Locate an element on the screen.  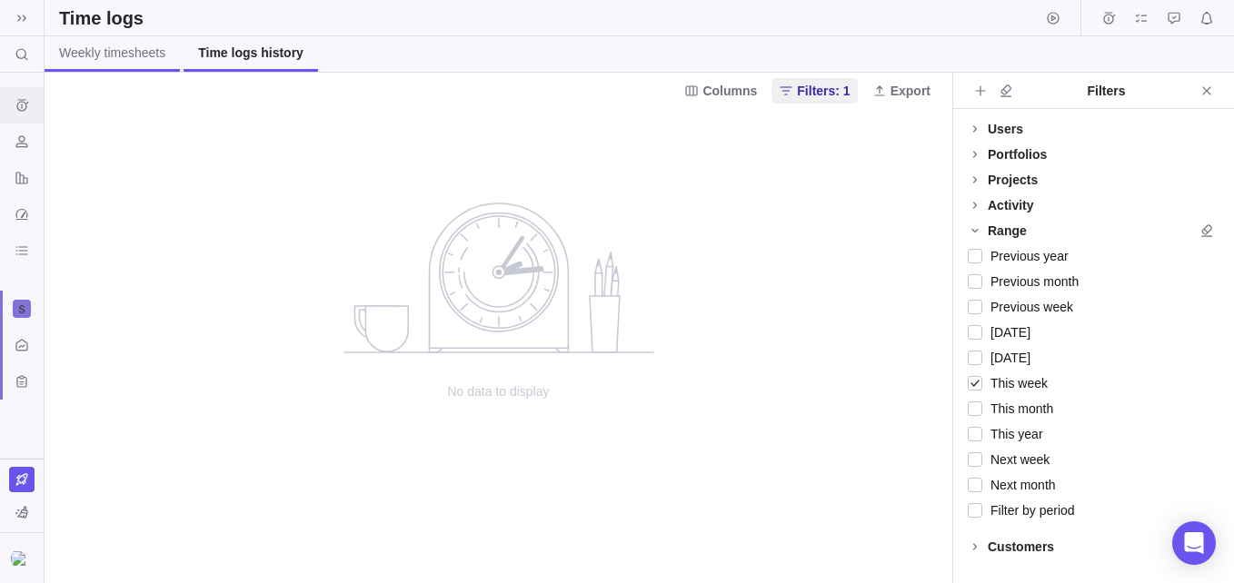
a: Upgrade now (Trial ends in 6 days) is located at coordinates (22, 480).